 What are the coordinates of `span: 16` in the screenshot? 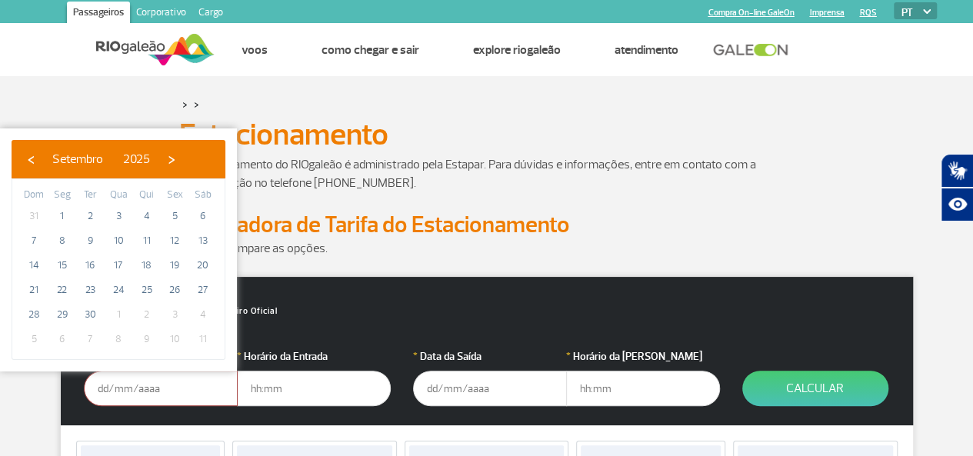 It's located at (90, 265).